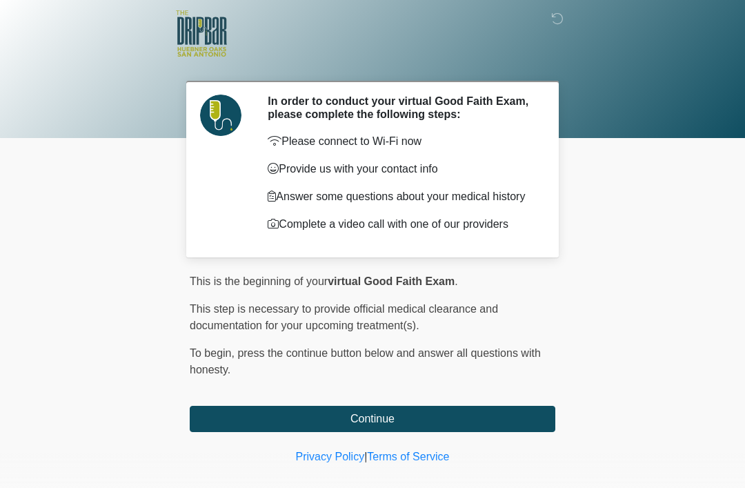 This screenshot has height=488, width=745. Describe the element at coordinates (408, 456) in the screenshot. I see `a: Terms of Service` at that location.